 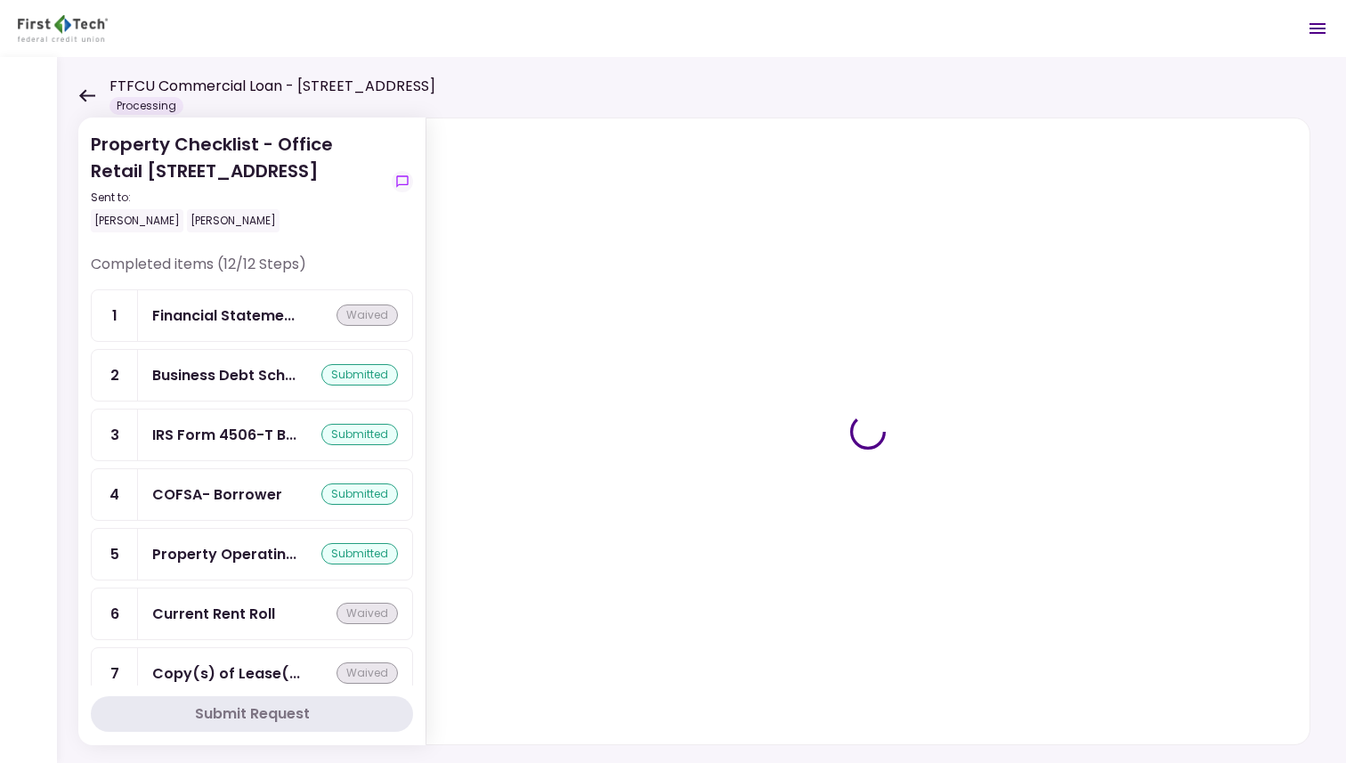 I want to click on a: 5Property Operating Statementssubmitted, so click(x=252, y=554).